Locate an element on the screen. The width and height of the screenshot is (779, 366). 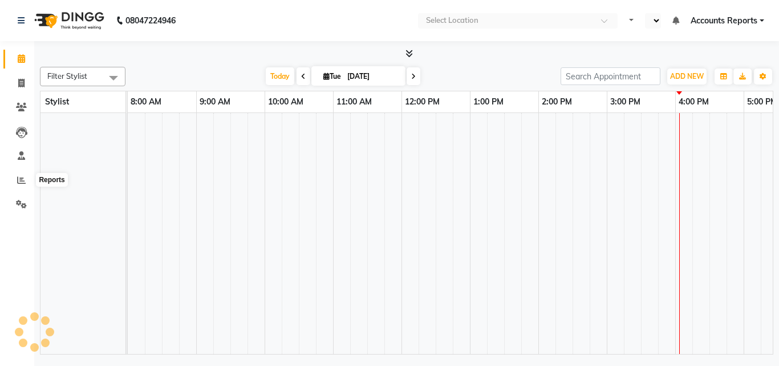
span: Tue is located at coordinates (332, 76).